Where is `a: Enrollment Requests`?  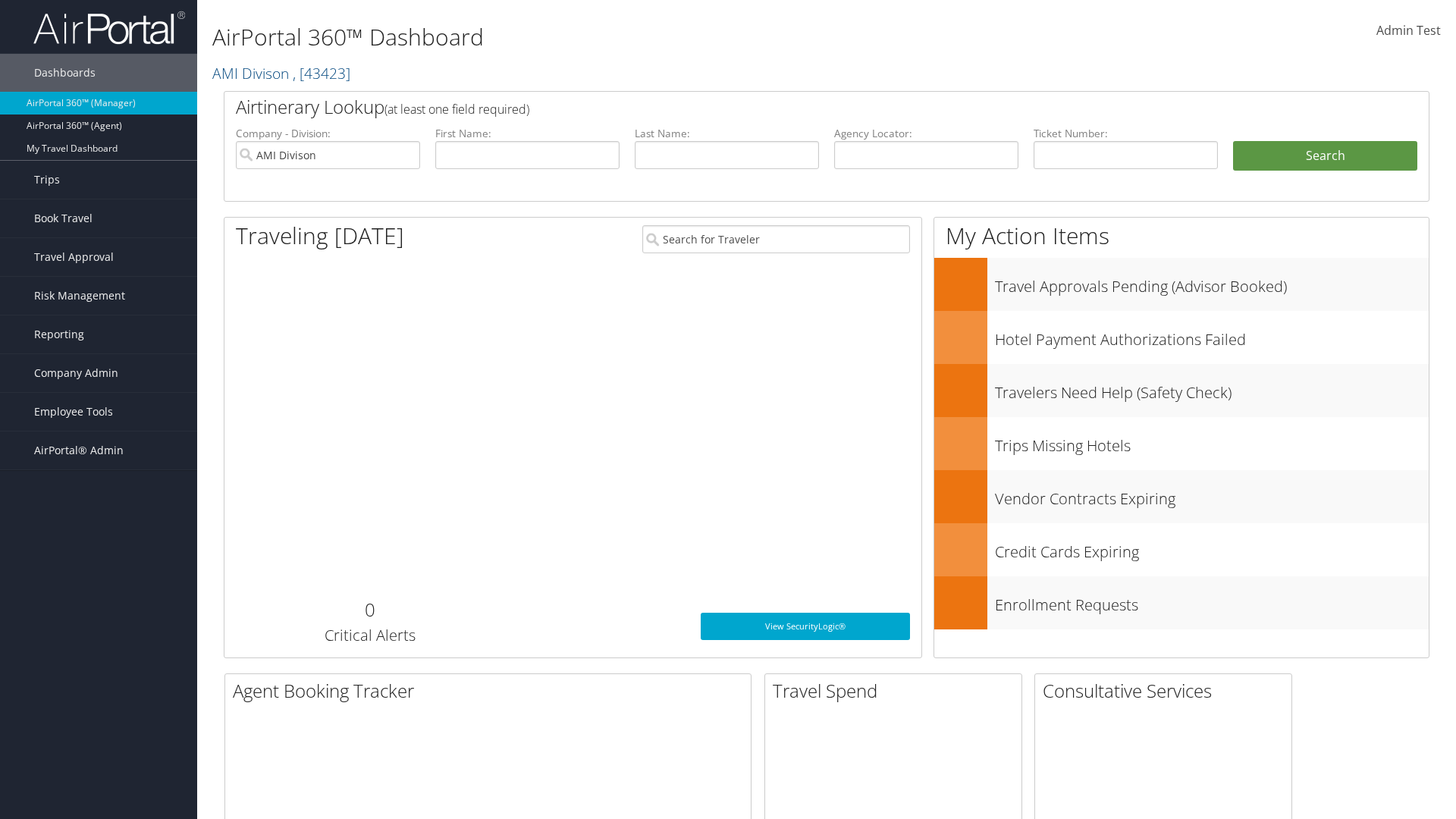 a: Enrollment Requests is located at coordinates (1182, 602).